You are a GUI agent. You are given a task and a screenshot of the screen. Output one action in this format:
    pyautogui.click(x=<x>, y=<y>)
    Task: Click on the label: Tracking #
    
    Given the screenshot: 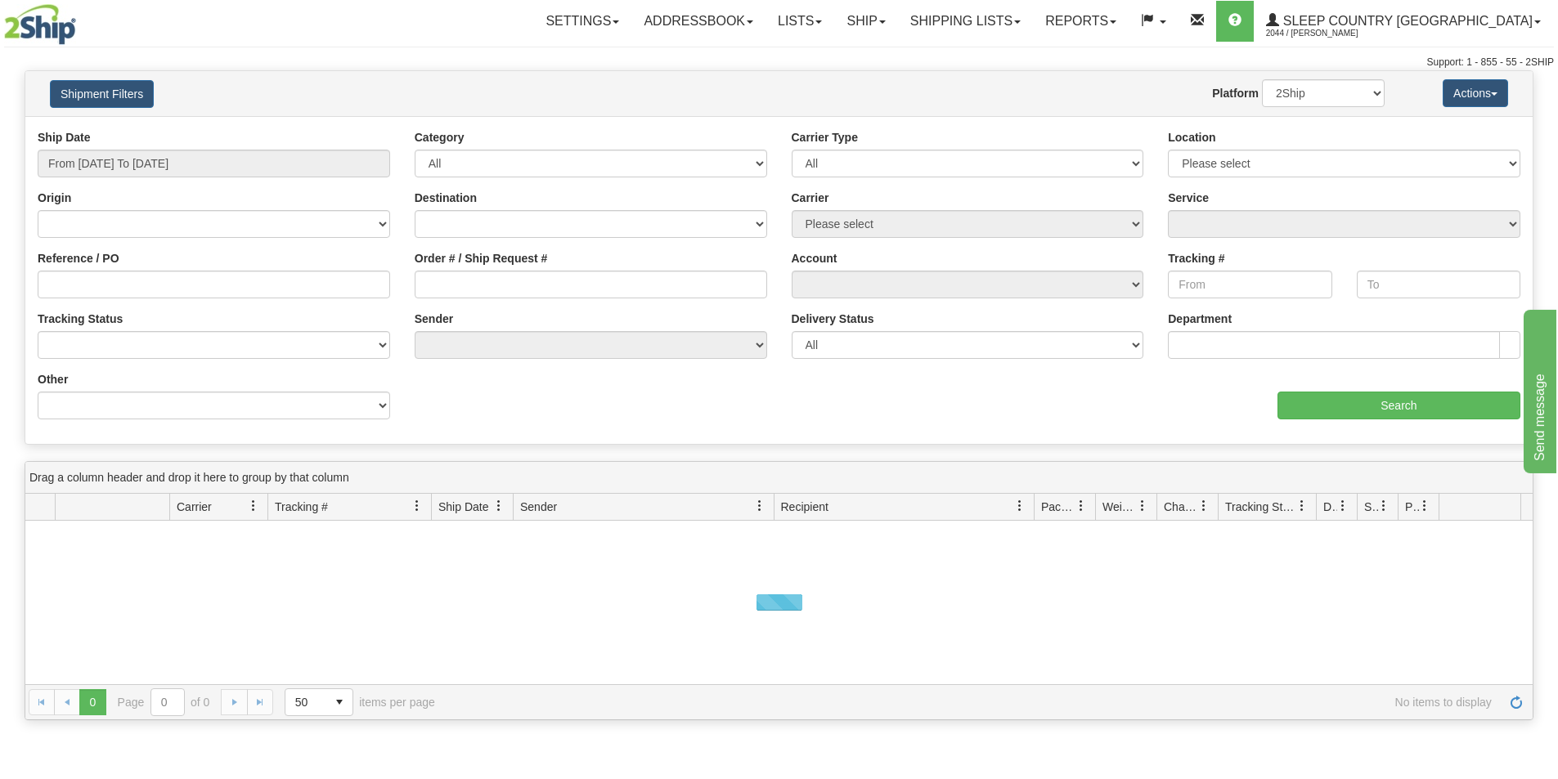 What is the action you would take?
    pyautogui.click(x=1196, y=258)
    